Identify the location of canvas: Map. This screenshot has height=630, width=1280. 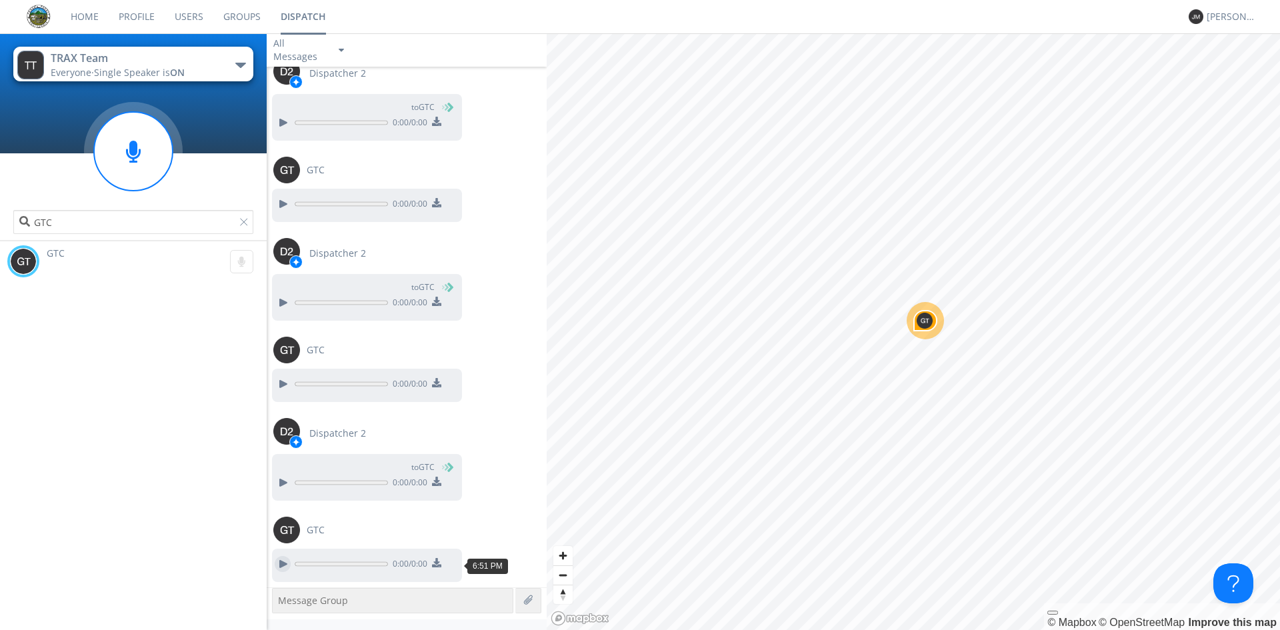
(913, 331).